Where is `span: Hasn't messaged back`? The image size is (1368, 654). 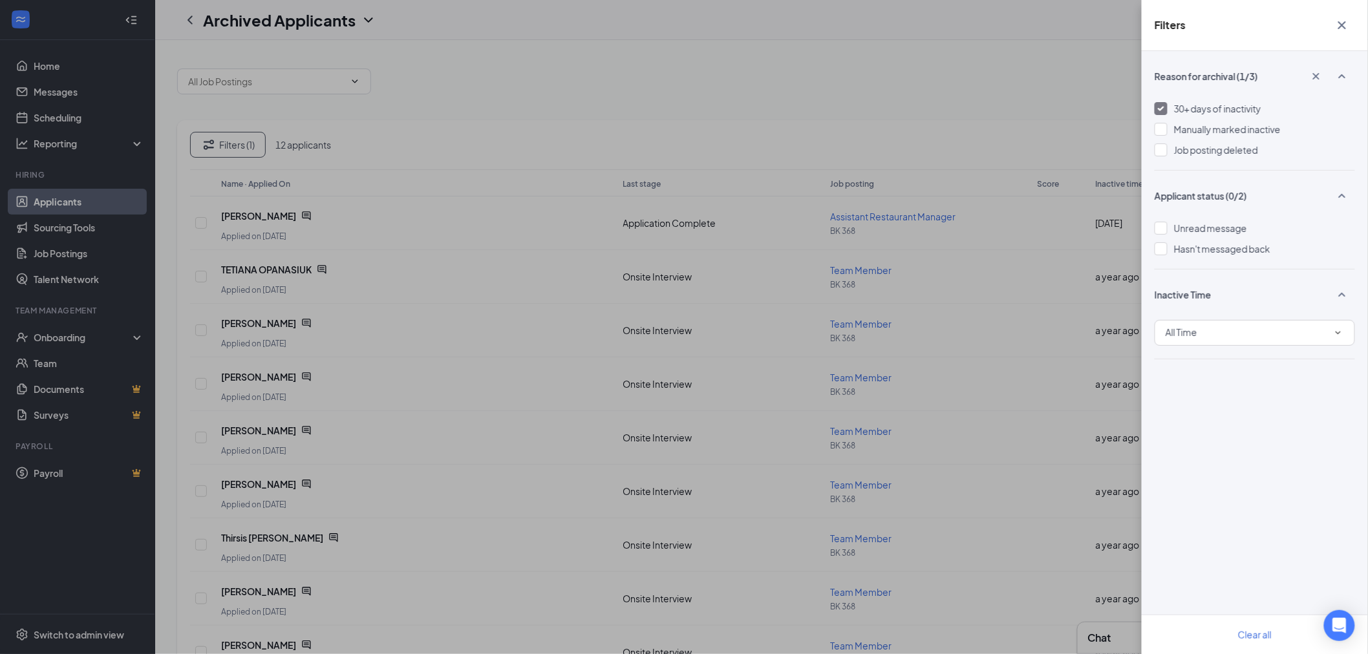 span: Hasn't messaged back is located at coordinates (1222, 249).